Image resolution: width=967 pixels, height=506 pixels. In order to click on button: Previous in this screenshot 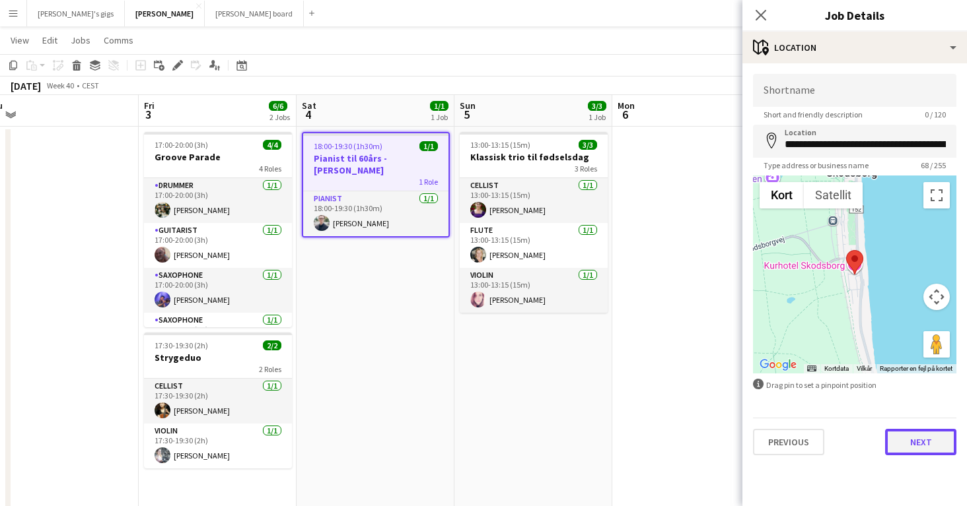, I will do `click(788, 442)`.